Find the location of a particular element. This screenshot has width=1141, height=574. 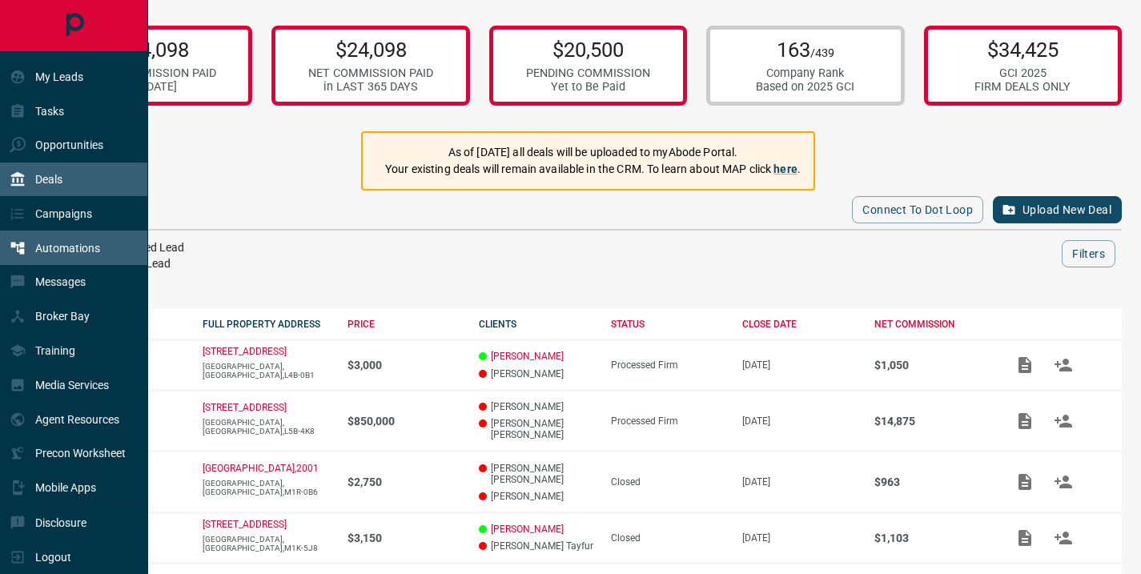

div: NET COMMISSION is located at coordinates (932, 324).